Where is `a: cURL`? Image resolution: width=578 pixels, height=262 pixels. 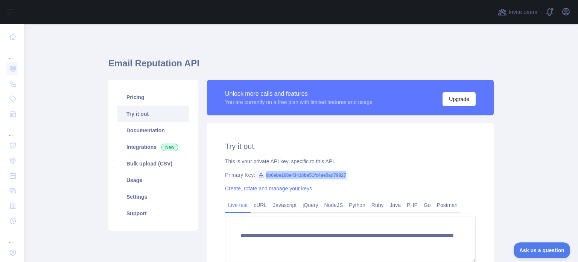 a: cURL is located at coordinates (260, 205).